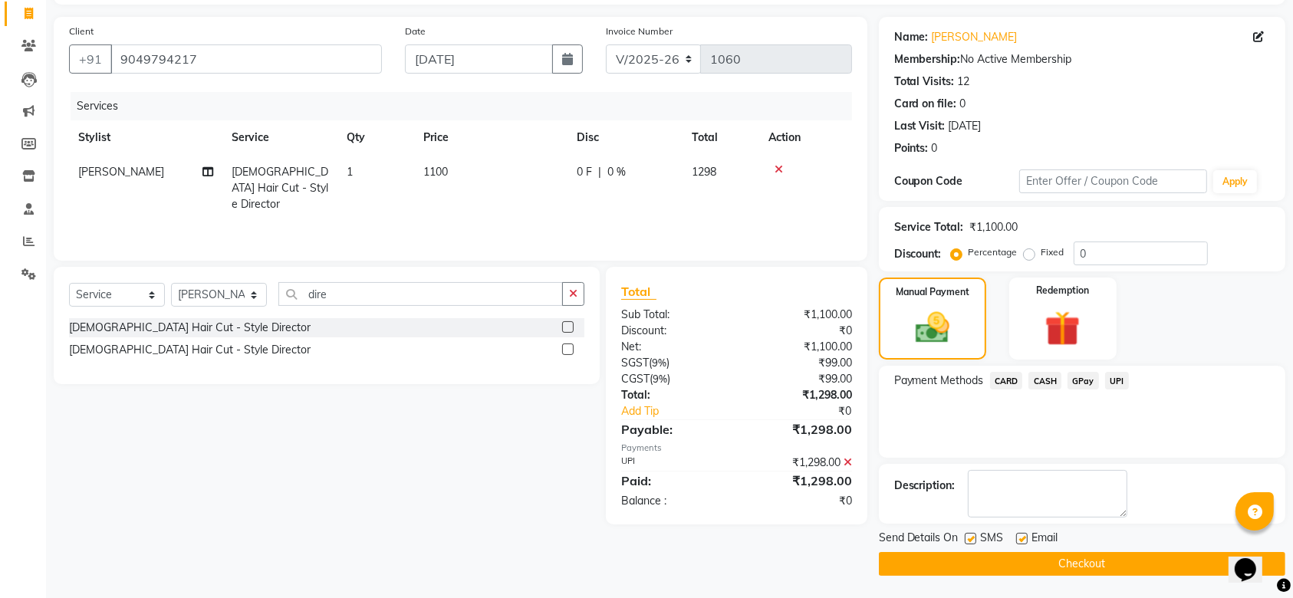 The width and height of the screenshot is (1293, 598). Describe the element at coordinates (1046, 539) in the screenshot. I see `span: Email` at that location.